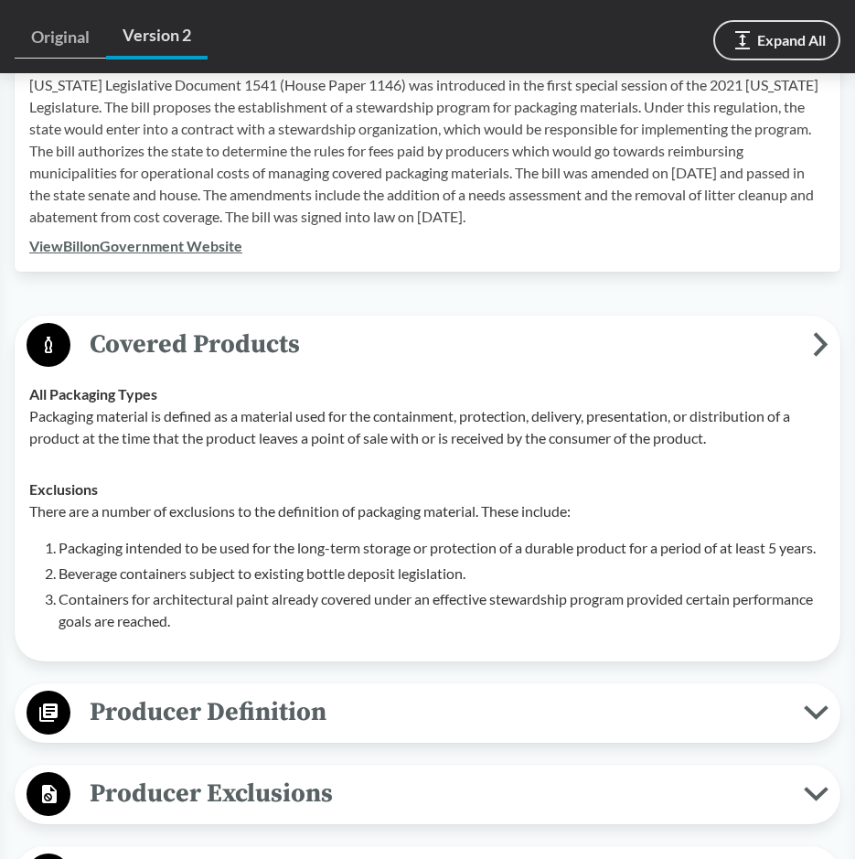 The image size is (855, 859). What do you see at coordinates (777, 40) in the screenshot?
I see `button: Expand All` at bounding box center [777, 40].